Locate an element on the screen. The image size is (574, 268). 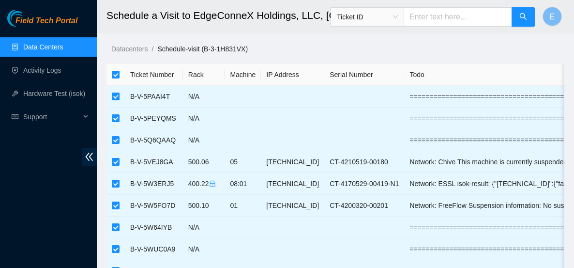
th: IP Address is located at coordinates (292, 75).